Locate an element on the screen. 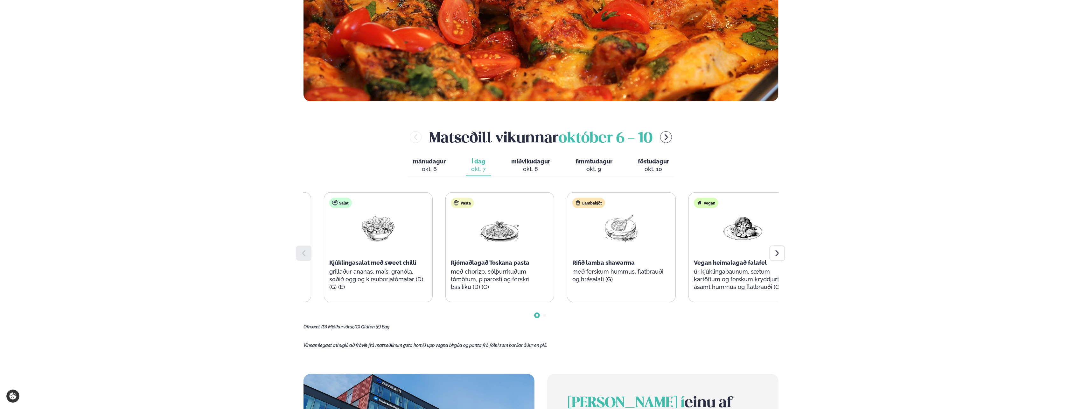  button: mánudagur okt. 6 is located at coordinates (429, 165).